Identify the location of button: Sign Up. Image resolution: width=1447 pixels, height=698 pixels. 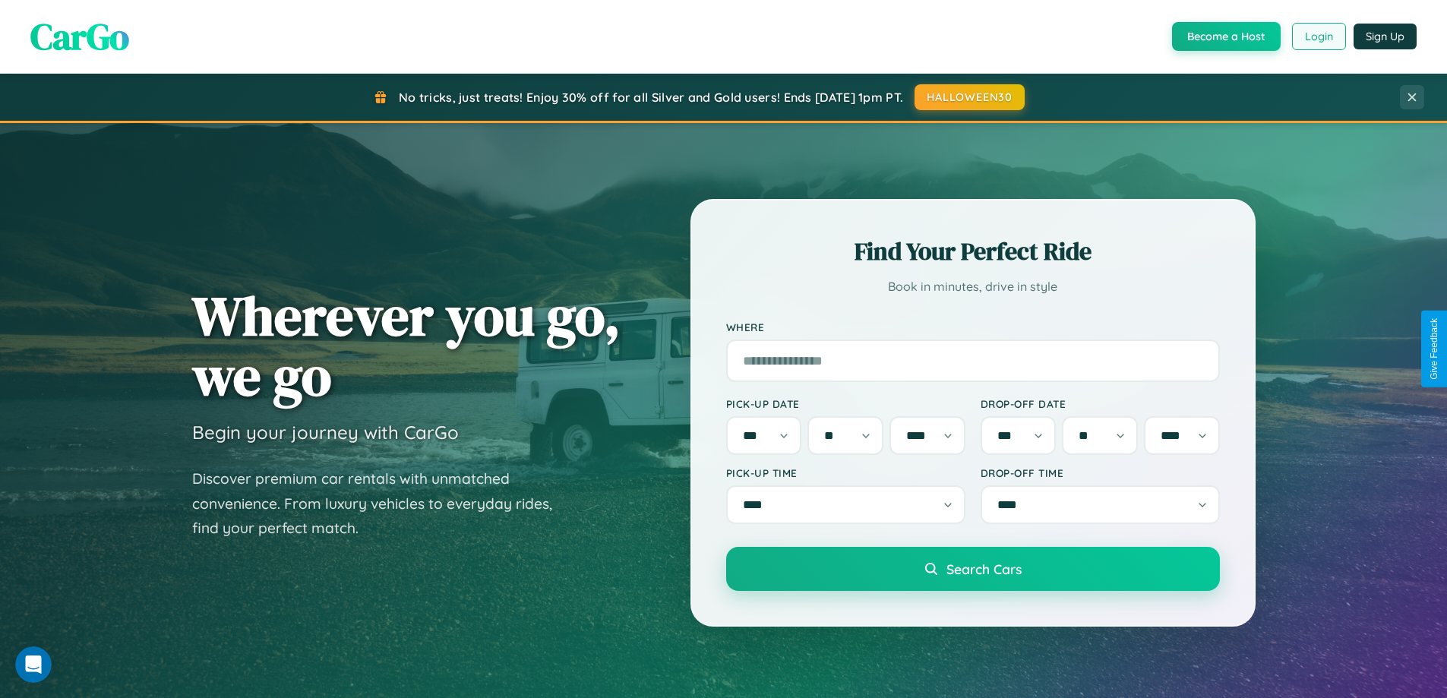
(1384, 36).